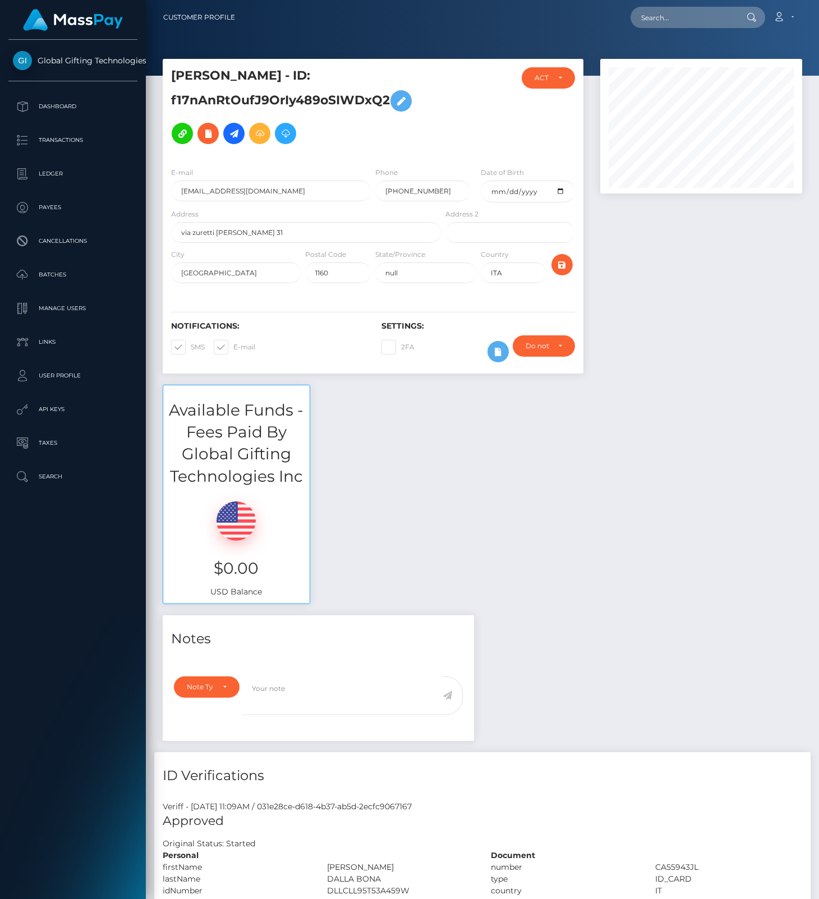 This screenshot has width=819, height=899. Describe the element at coordinates (483, 821) in the screenshot. I see `h5: Approved` at that location.